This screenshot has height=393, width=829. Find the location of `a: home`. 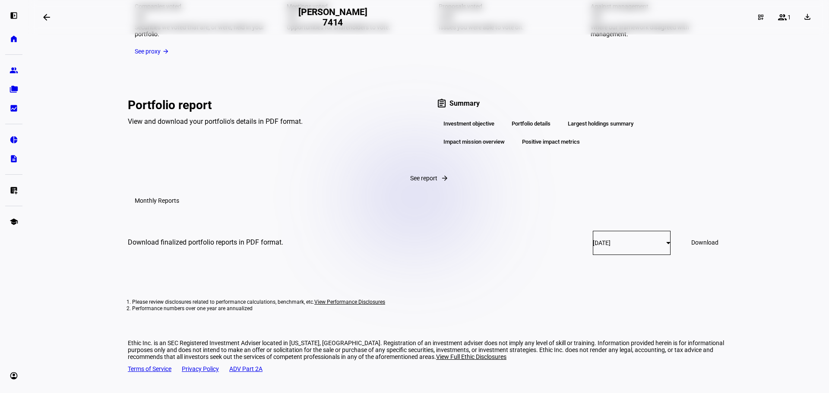

a: home is located at coordinates (14, 39).